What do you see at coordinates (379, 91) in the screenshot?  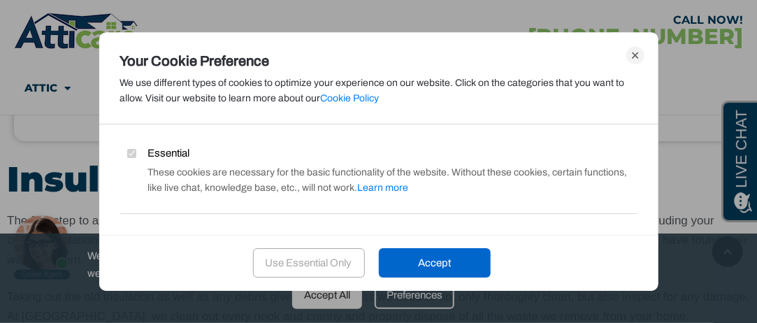 I see `div: We use different types of cookies to optimize your experience on our website. Click on the catego...` at bounding box center [379, 91].